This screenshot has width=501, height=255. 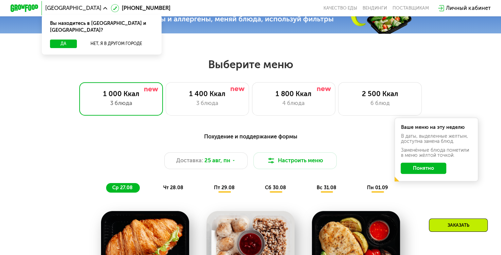 What do you see at coordinates (294, 94) in the screenshot?
I see `div: 1 800 Ккал` at bounding box center [294, 94].